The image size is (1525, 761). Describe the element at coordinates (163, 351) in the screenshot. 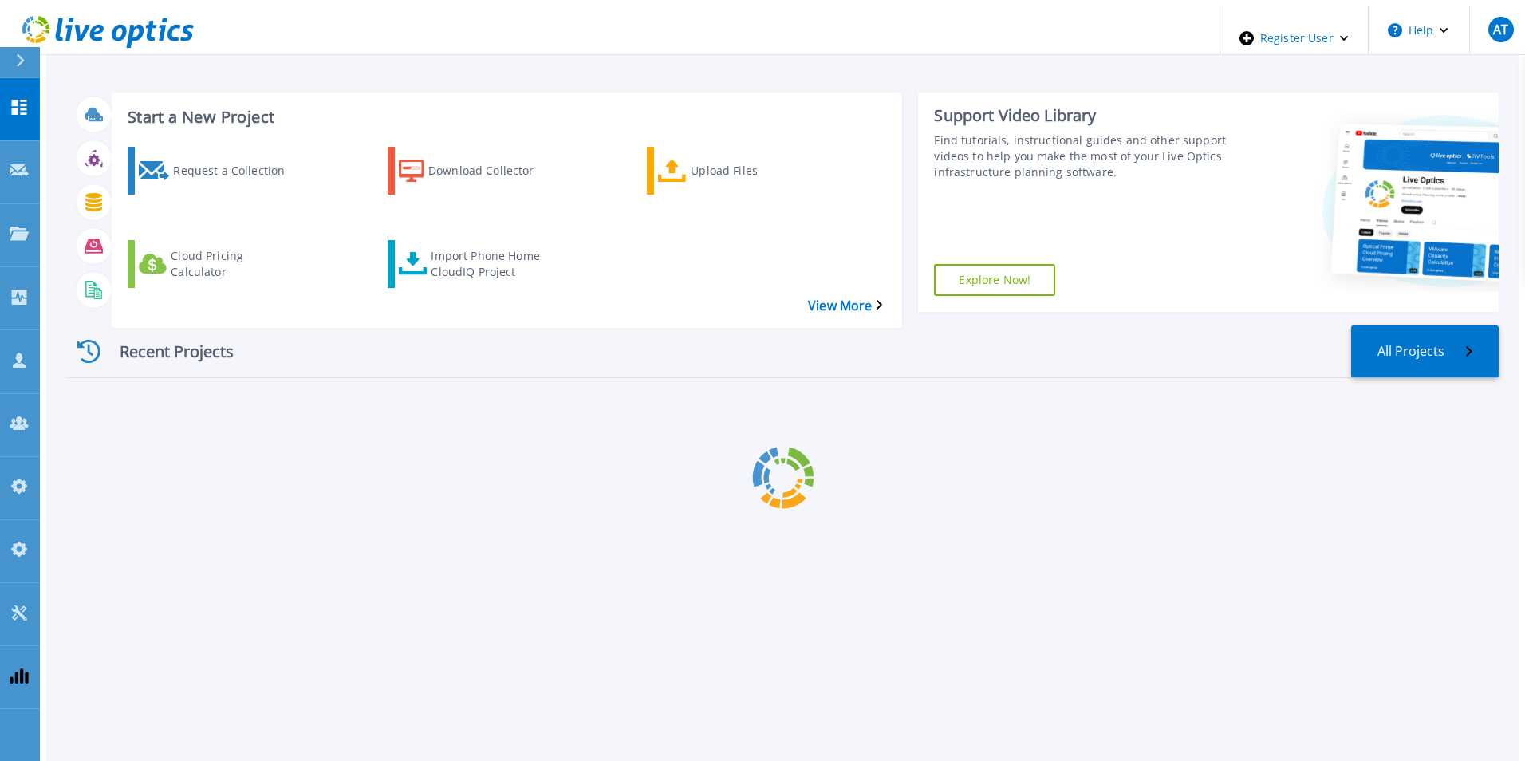

I see `div: Recent Projects` at that location.